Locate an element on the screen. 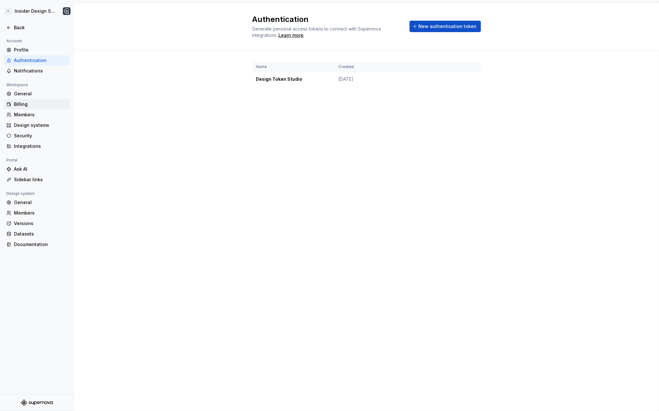 The width and height of the screenshot is (659, 411). a: Ask AI is located at coordinates (37, 169).